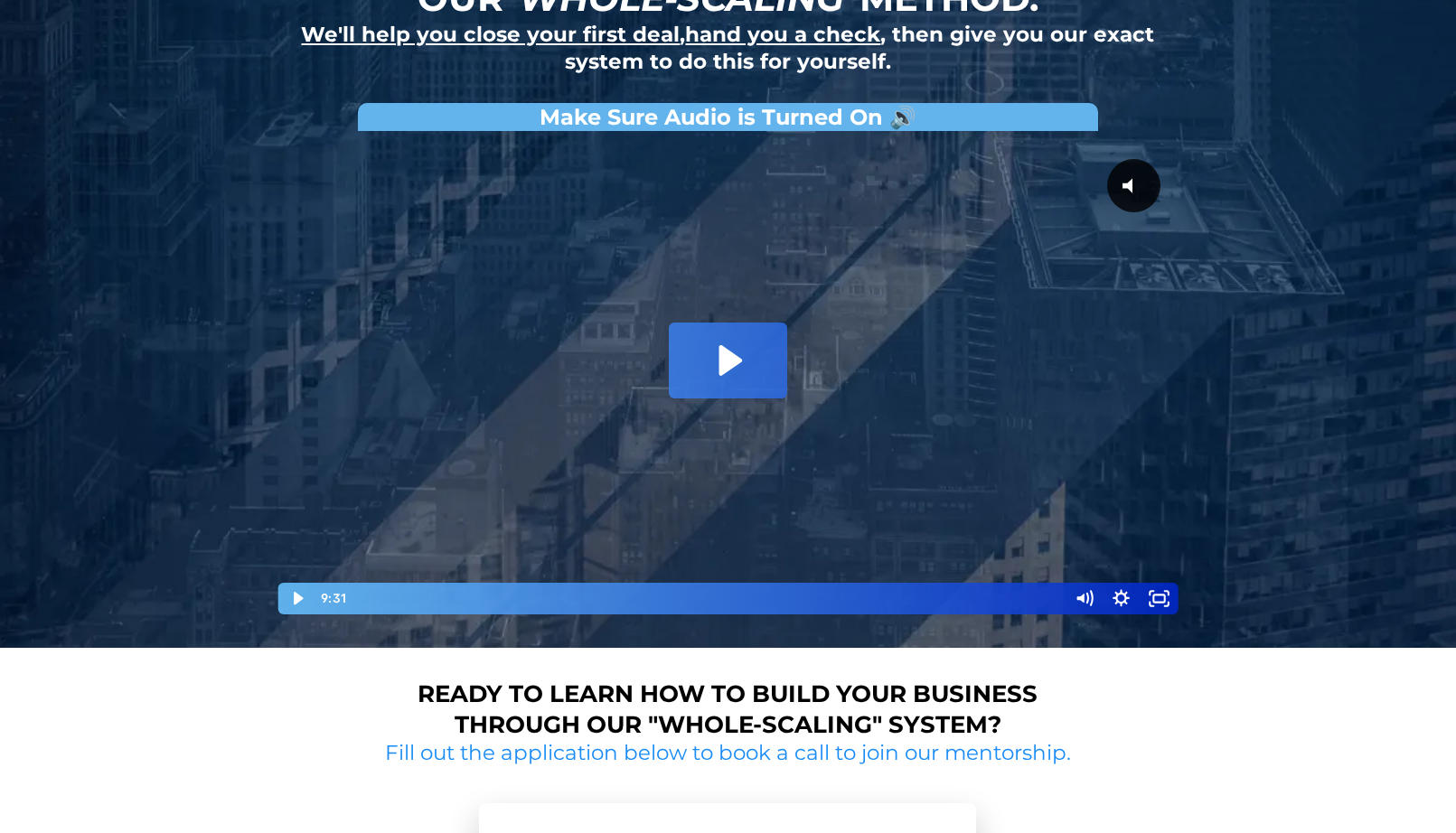 Image resolution: width=1456 pixels, height=833 pixels. What do you see at coordinates (728, 753) in the screenshot?
I see `h2: Fill out the application below to book a call to join our mentorship.` at bounding box center [728, 753].